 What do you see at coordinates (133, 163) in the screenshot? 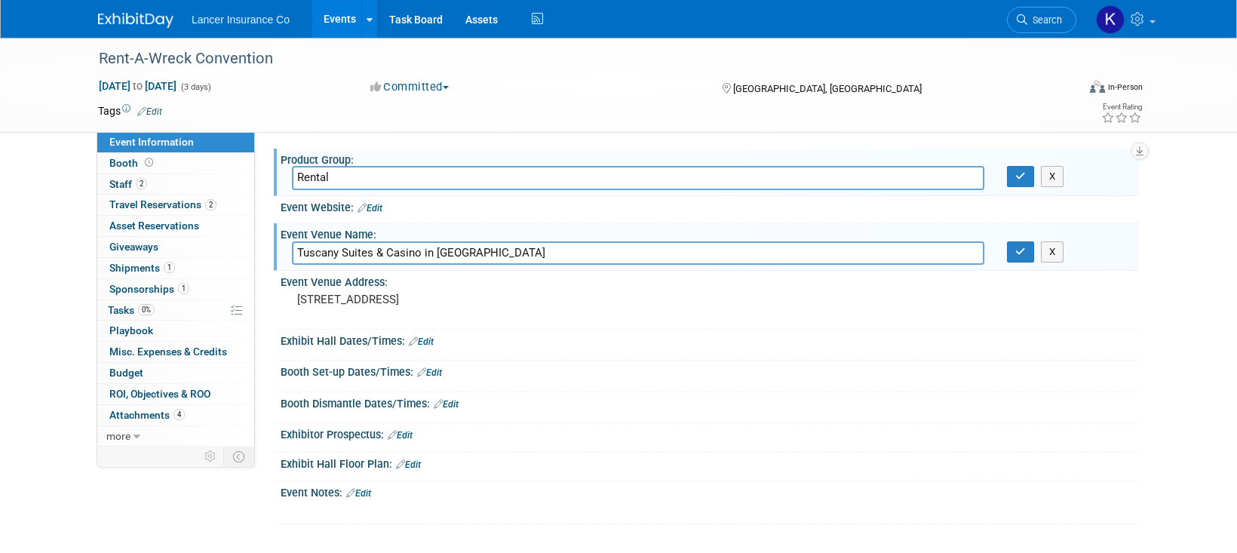
I see `span: Booth` at bounding box center [133, 163].